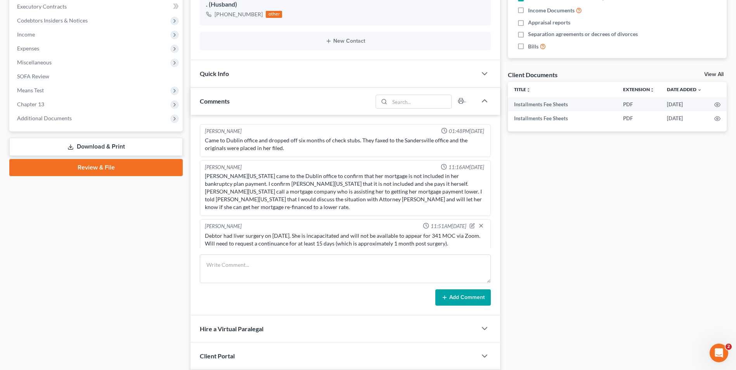 This screenshot has height=370, width=736. Describe the element at coordinates (26, 34) in the screenshot. I see `span: Income` at that location.